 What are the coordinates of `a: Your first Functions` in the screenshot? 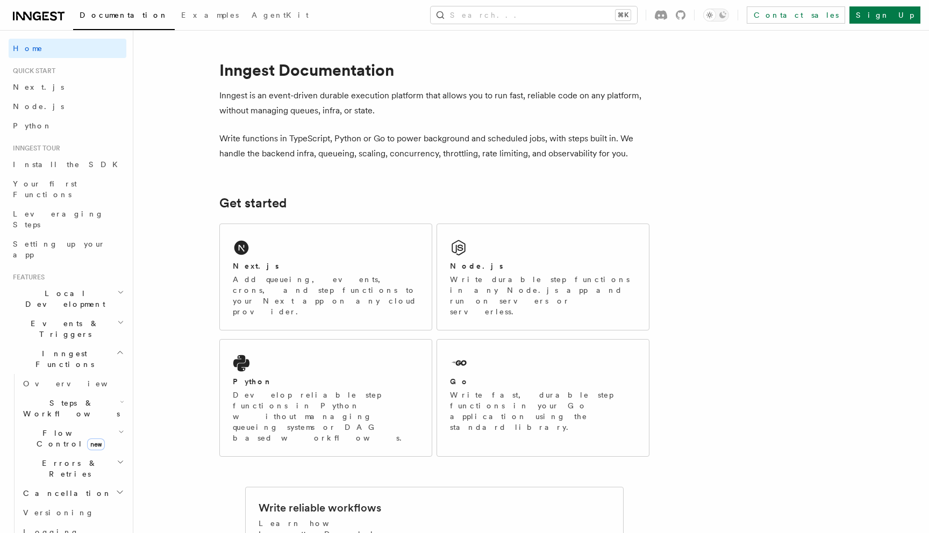 It's located at (67, 189).